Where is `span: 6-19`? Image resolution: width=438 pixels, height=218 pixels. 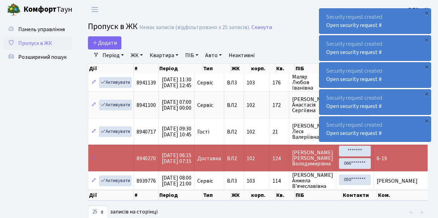 span: 6-19 is located at coordinates (382, 158).